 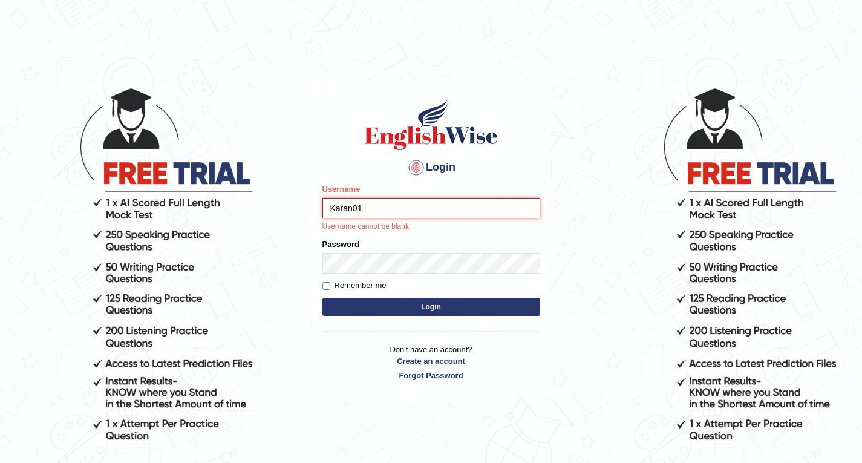 What do you see at coordinates (431, 362) in the screenshot?
I see `p: Don't have an account?` at bounding box center [431, 362].